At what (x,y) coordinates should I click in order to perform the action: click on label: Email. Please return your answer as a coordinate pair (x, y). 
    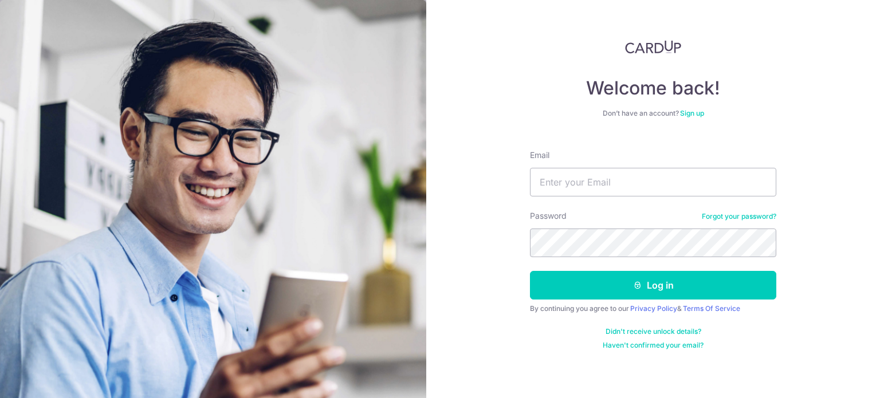
    Looking at the image, I should click on (540, 155).